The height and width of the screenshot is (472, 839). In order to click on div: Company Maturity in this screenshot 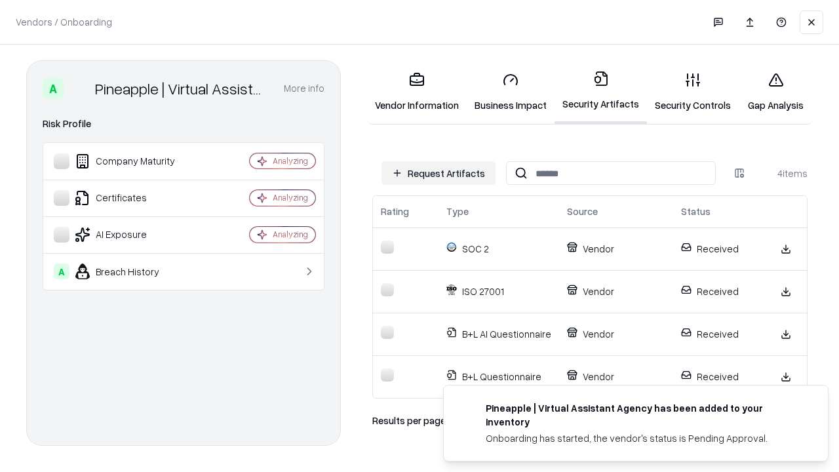, I will do `click(132, 161)`.